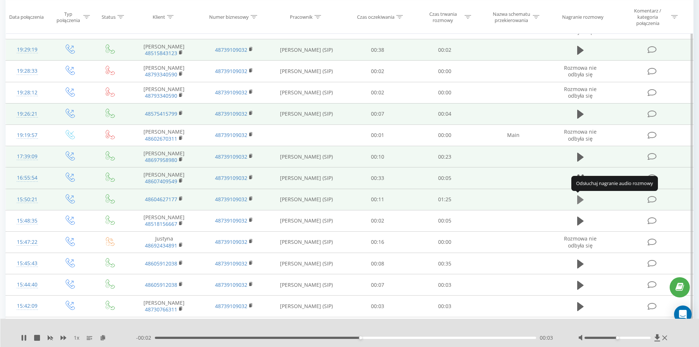  What do you see at coordinates (229, 17) in the screenshot?
I see `div: Numer biznesowy` at bounding box center [229, 17].